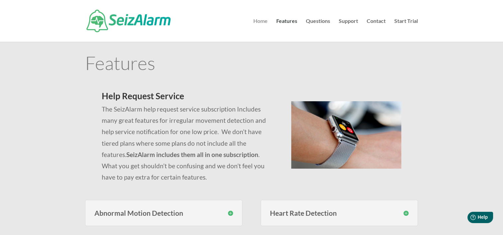 The width and height of the screenshot is (503, 235). What do you see at coordinates (286, 30) in the screenshot?
I see `a: Features` at bounding box center [286, 30].